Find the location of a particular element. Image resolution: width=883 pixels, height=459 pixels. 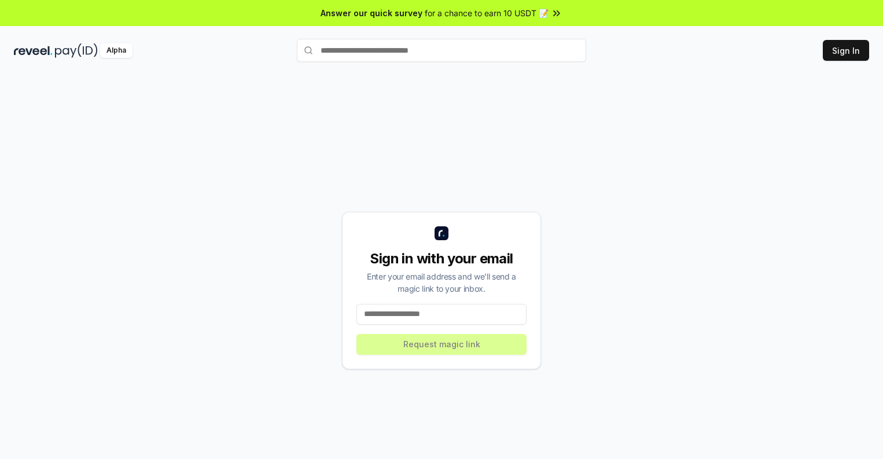

img: logo_small is located at coordinates (441, 233).